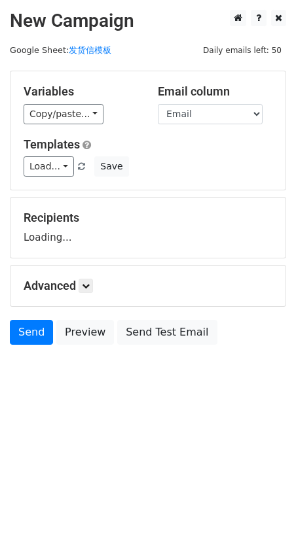  I want to click on div: Loading..., so click(148, 228).